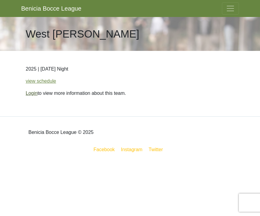 The image size is (260, 216). Describe the element at coordinates (131, 149) in the screenshot. I see `a: Instagram` at that location.